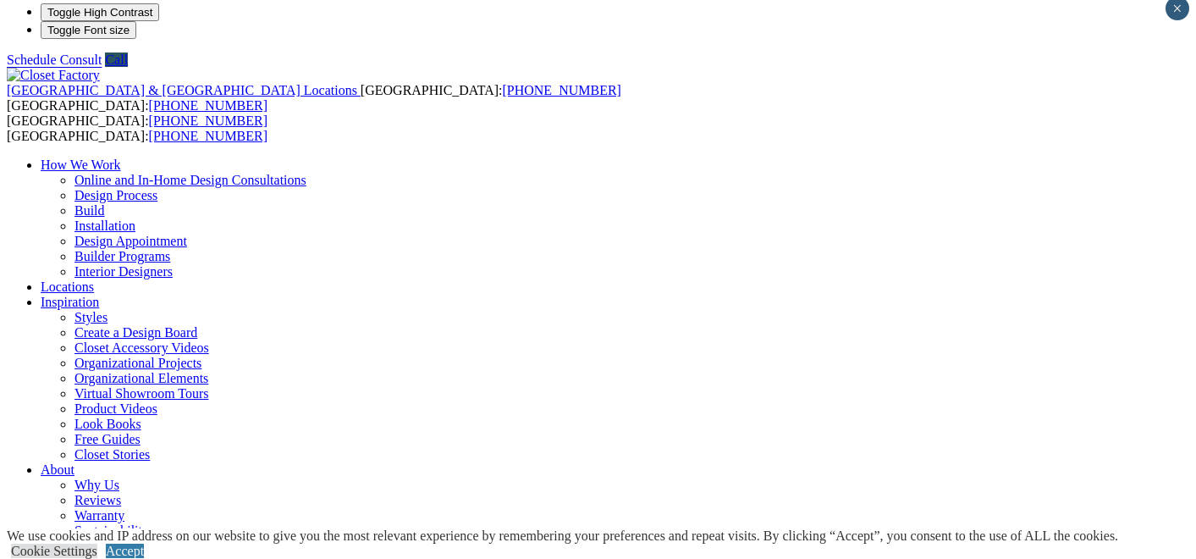 The image size is (1196, 559). I want to click on a: Inspiration, so click(69, 301).